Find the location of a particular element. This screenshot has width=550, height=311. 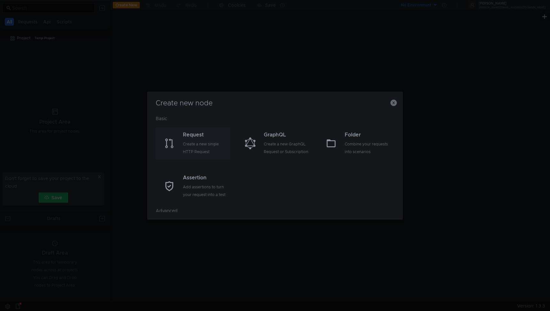

div: Add assertions to turn your request into a test is located at coordinates (206, 191).